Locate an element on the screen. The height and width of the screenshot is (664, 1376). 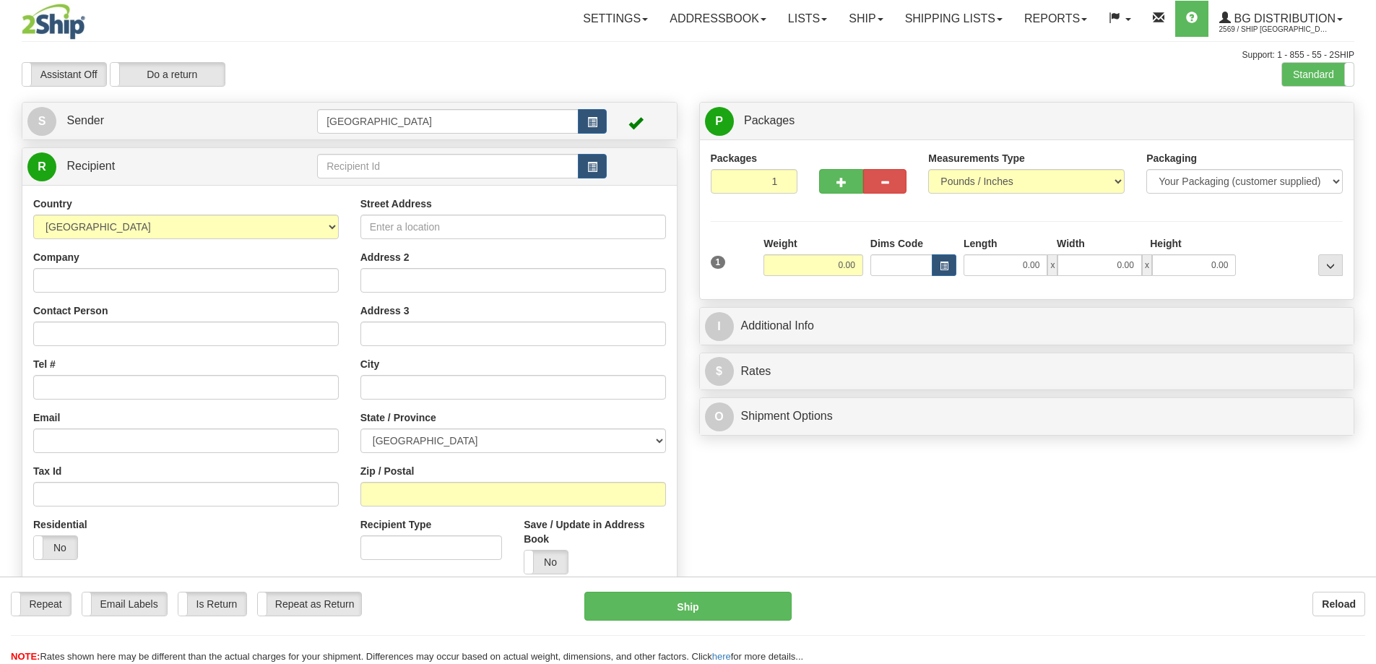
a: Shipping lists is located at coordinates (953, 19).